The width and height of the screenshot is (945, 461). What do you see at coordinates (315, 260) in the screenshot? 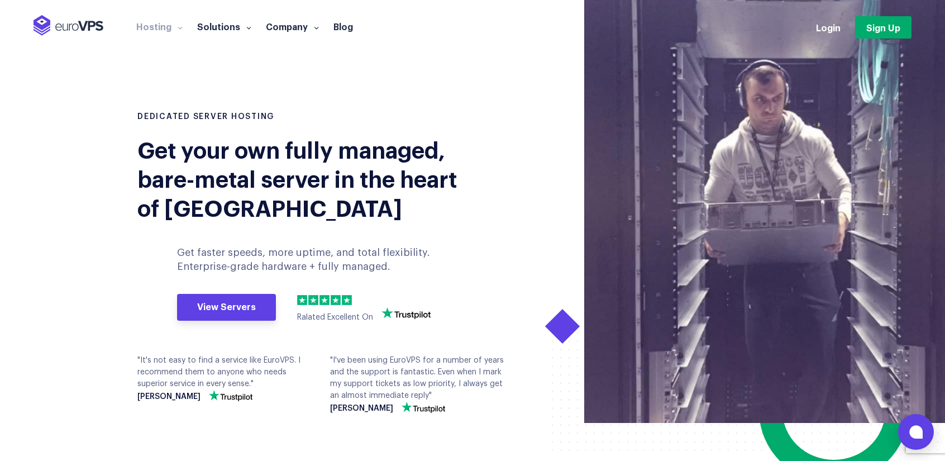
I see `p: Get faster speeds, more uptime, and total flexibility. Enterprise-grade hardware + fully managed.` at bounding box center [315, 260].